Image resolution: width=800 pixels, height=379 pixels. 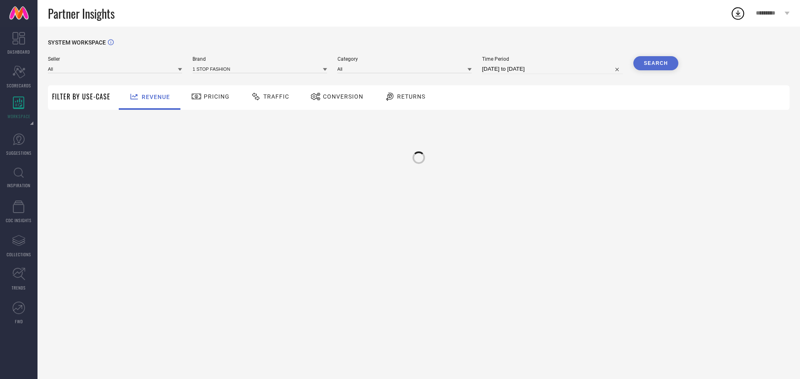 I want to click on span: Brand, so click(x=259, y=59).